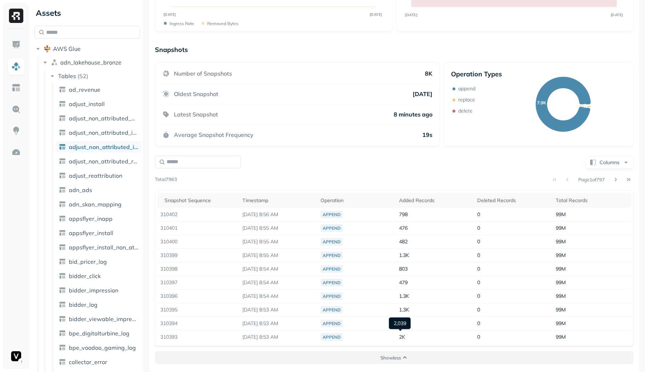 The width and height of the screenshot is (645, 372). What do you see at coordinates (403, 214) in the screenshot?
I see `span: 798` at bounding box center [403, 214].